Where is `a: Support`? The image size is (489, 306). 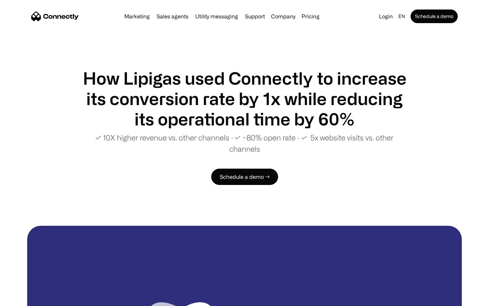
a: Support is located at coordinates (255, 16).